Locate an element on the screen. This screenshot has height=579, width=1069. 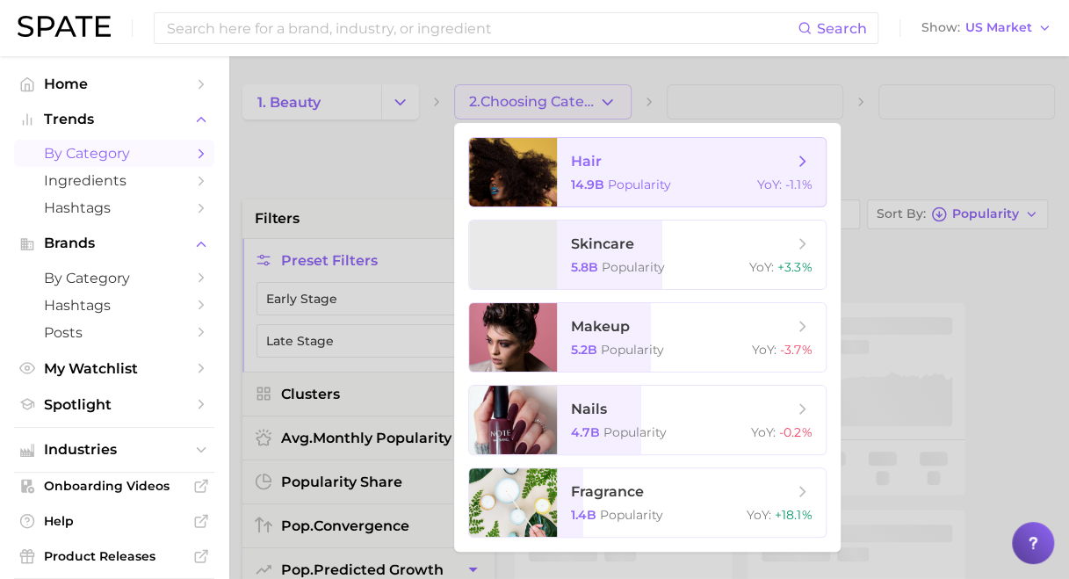
span: Brands is located at coordinates (114, 243).